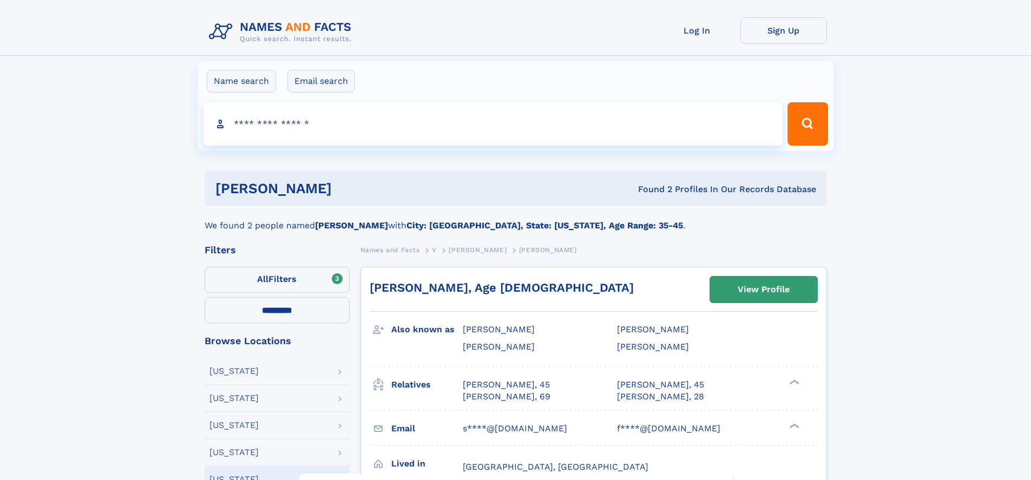  Describe the element at coordinates (321, 81) in the screenshot. I see `label: Email search` at that location.